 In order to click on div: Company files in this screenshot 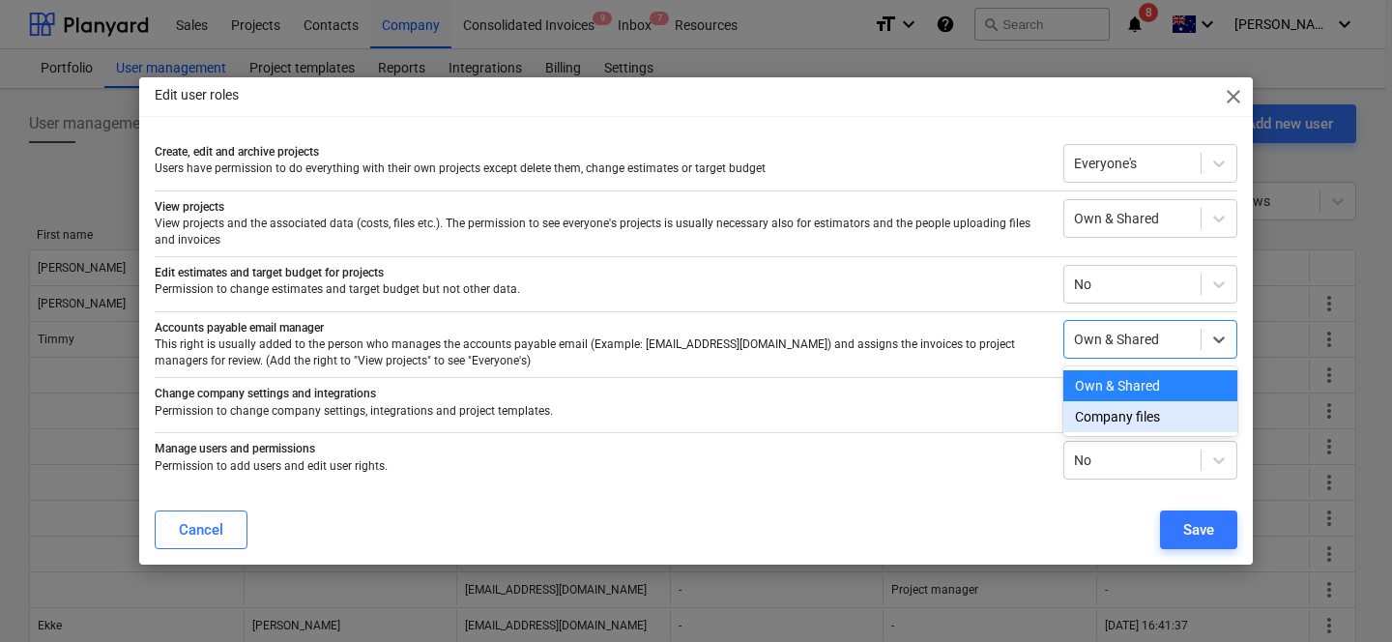, I will do `click(1151, 417)`.